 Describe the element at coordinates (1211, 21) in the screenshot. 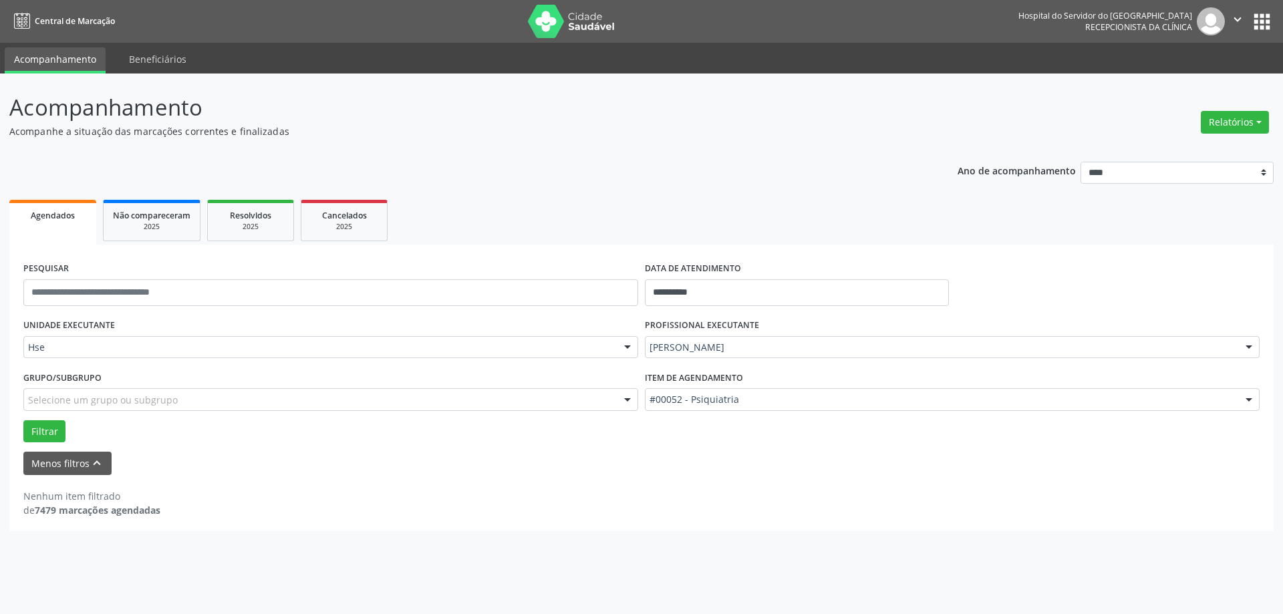

I see `img: img` at that location.